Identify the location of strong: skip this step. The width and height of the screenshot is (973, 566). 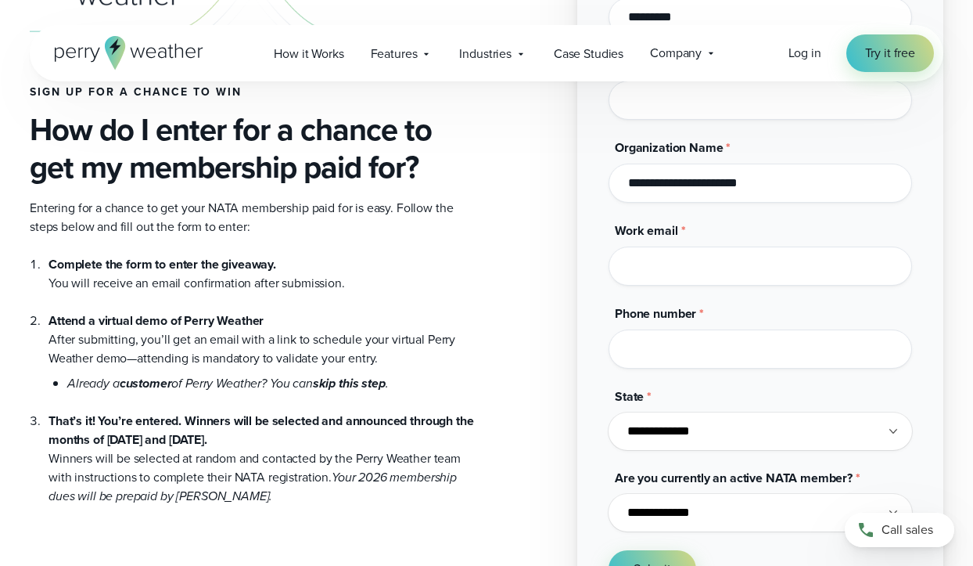
(349, 383).